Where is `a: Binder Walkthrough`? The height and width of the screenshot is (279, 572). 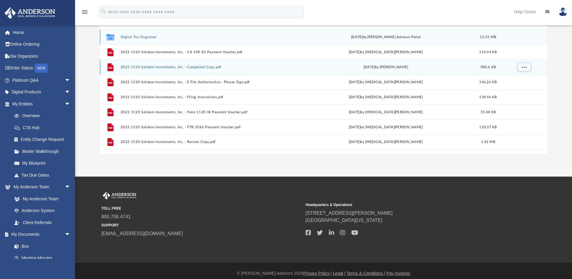 a: Binder Walkthrough is located at coordinates (44, 151).